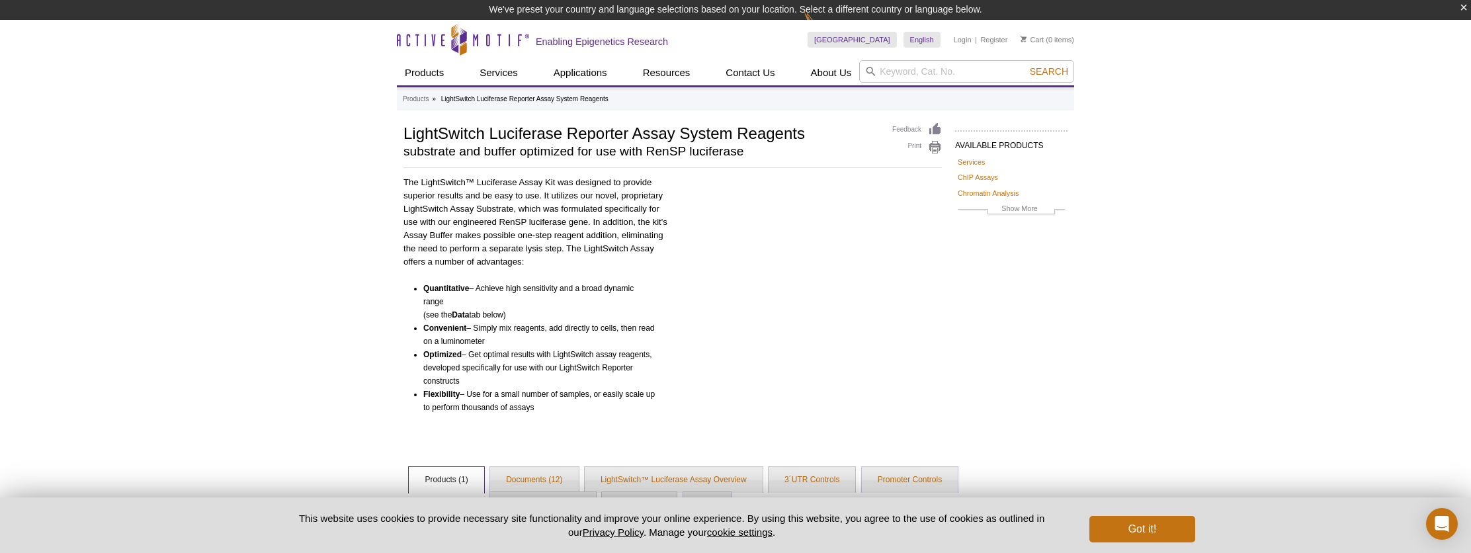  I want to click on a: pLightSwitch Vectors, so click(542, 505).